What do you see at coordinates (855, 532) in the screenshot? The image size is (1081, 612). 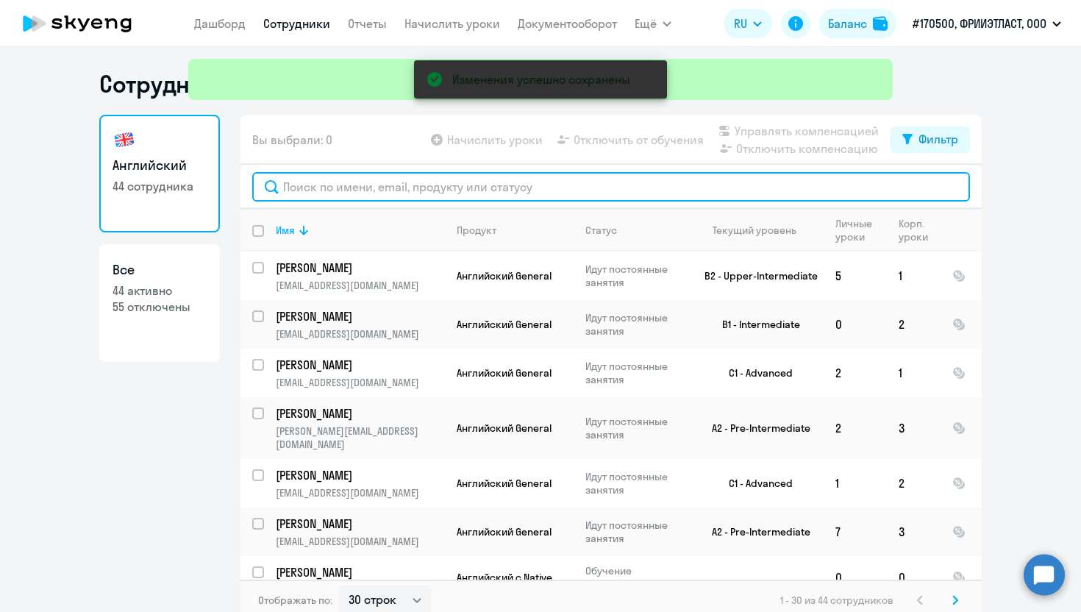 I see `td: 7` at bounding box center [855, 532].